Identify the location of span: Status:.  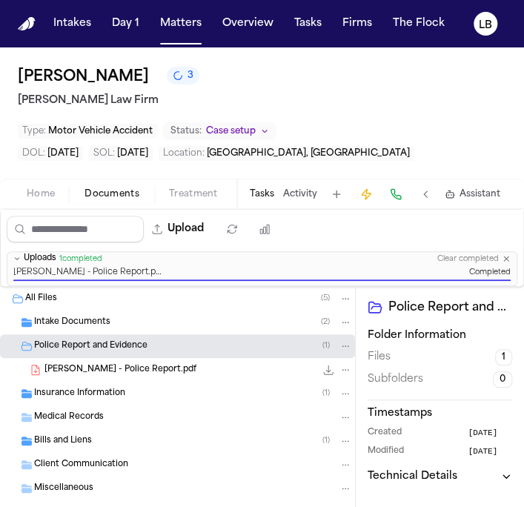
(186, 131).